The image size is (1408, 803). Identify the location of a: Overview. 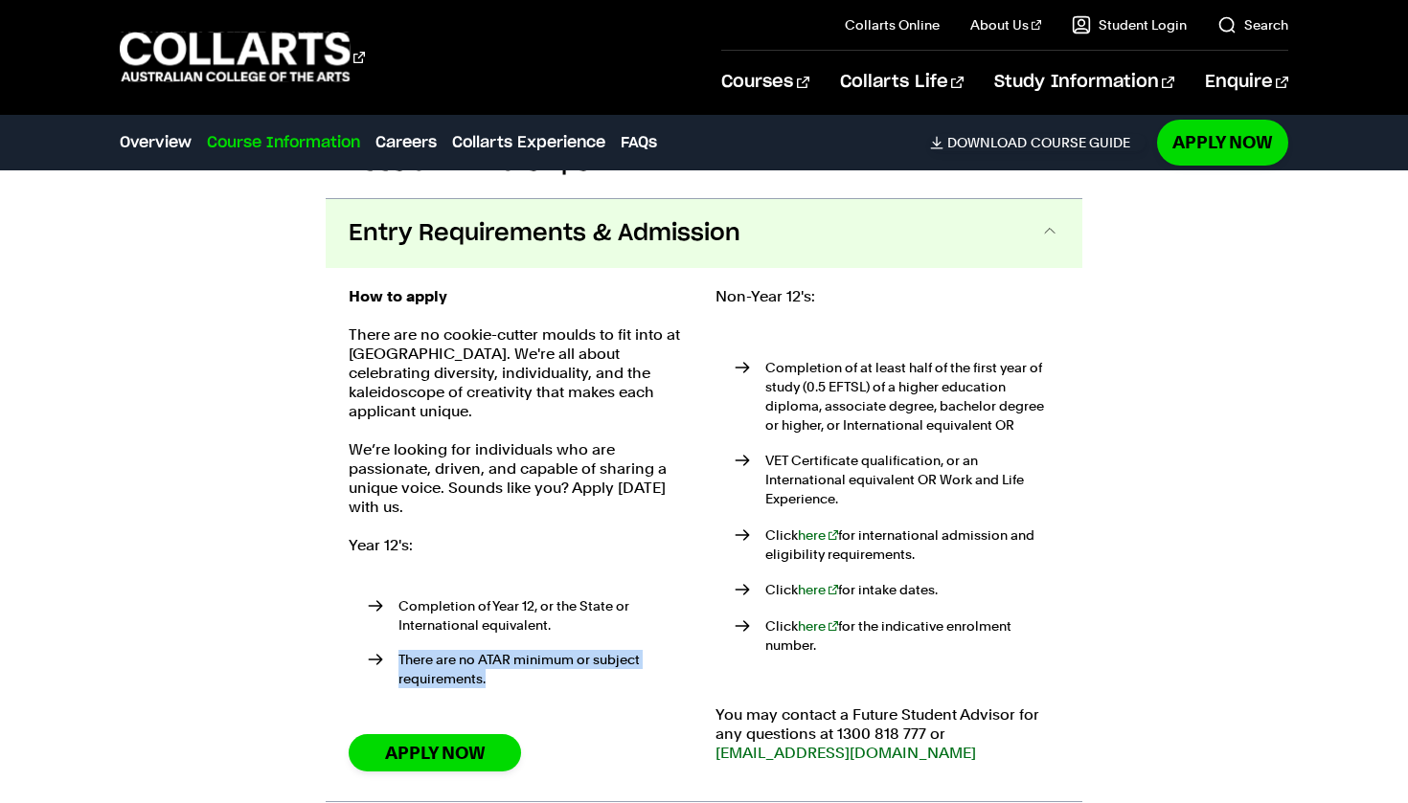
(155, 143).